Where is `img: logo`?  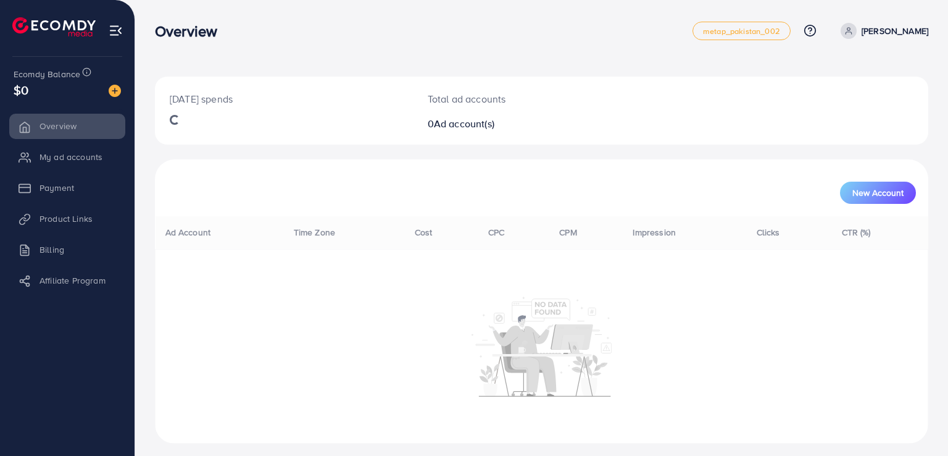
img: logo is located at coordinates (54, 27).